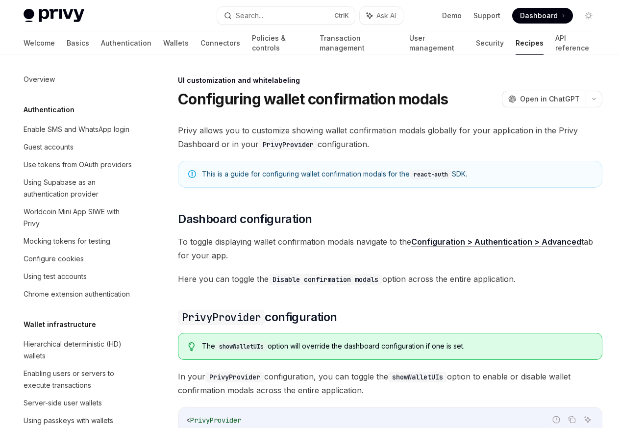 Image resolution: width=620 pixels, height=428 pixels. What do you see at coordinates (79, 379) in the screenshot?
I see `div: Enabling users or servers to execute transactions` at bounding box center [79, 379].